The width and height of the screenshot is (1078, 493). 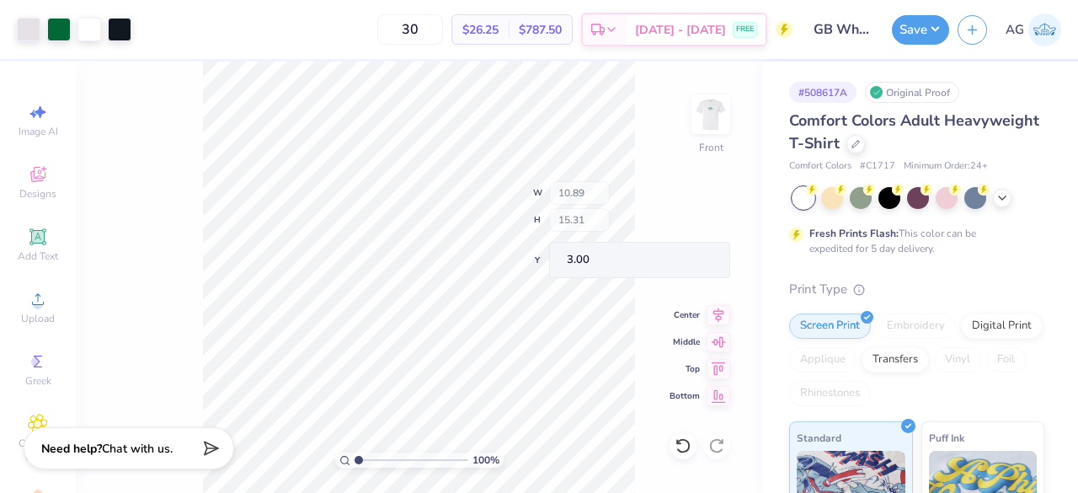 What do you see at coordinates (916, 326) in the screenshot?
I see `div: Embroidery` at bounding box center [916, 326].